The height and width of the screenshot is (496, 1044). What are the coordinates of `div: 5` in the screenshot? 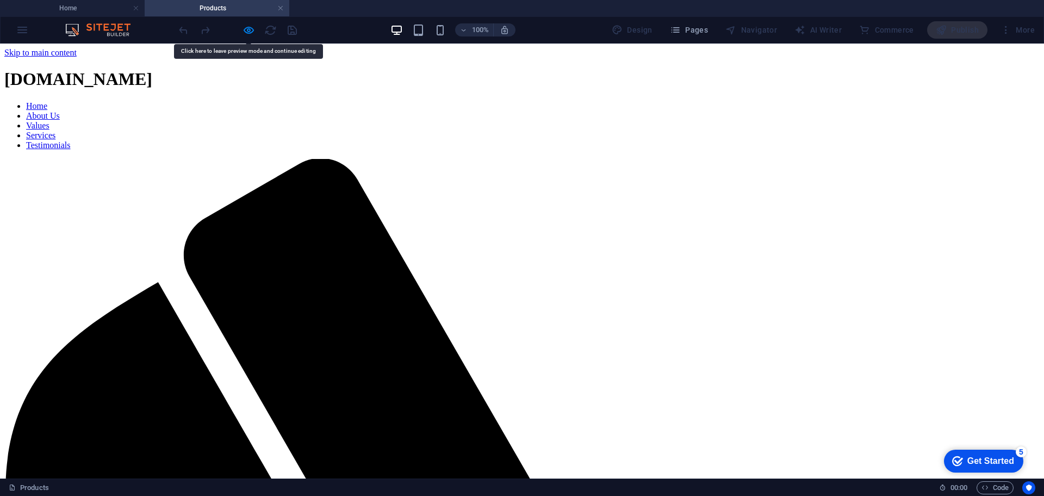 It's located at (86, 8).